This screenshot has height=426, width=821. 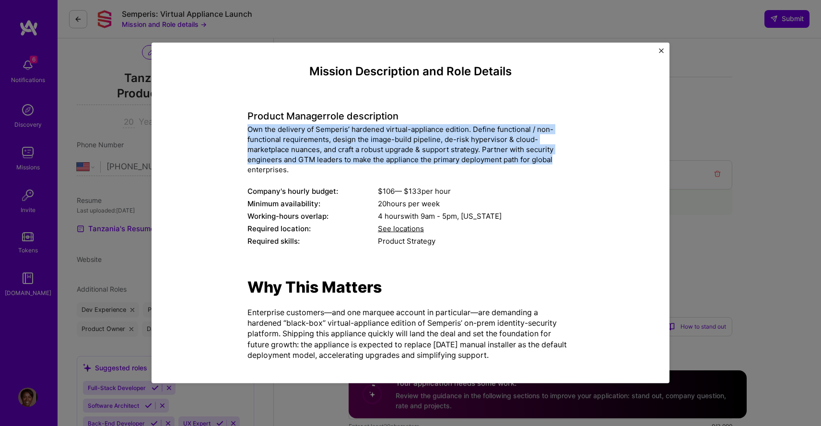 I want to click on div: 20 hours per week, so click(x=476, y=203).